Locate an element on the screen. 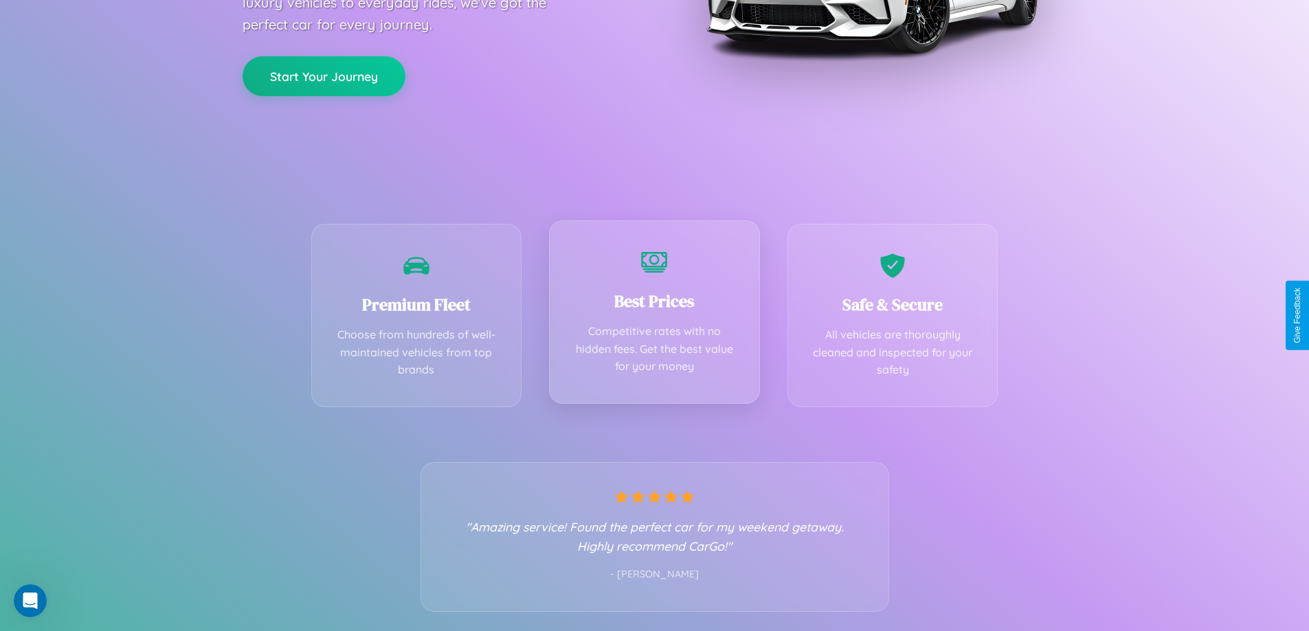  div: Give Feedback is located at coordinates (1297, 315).